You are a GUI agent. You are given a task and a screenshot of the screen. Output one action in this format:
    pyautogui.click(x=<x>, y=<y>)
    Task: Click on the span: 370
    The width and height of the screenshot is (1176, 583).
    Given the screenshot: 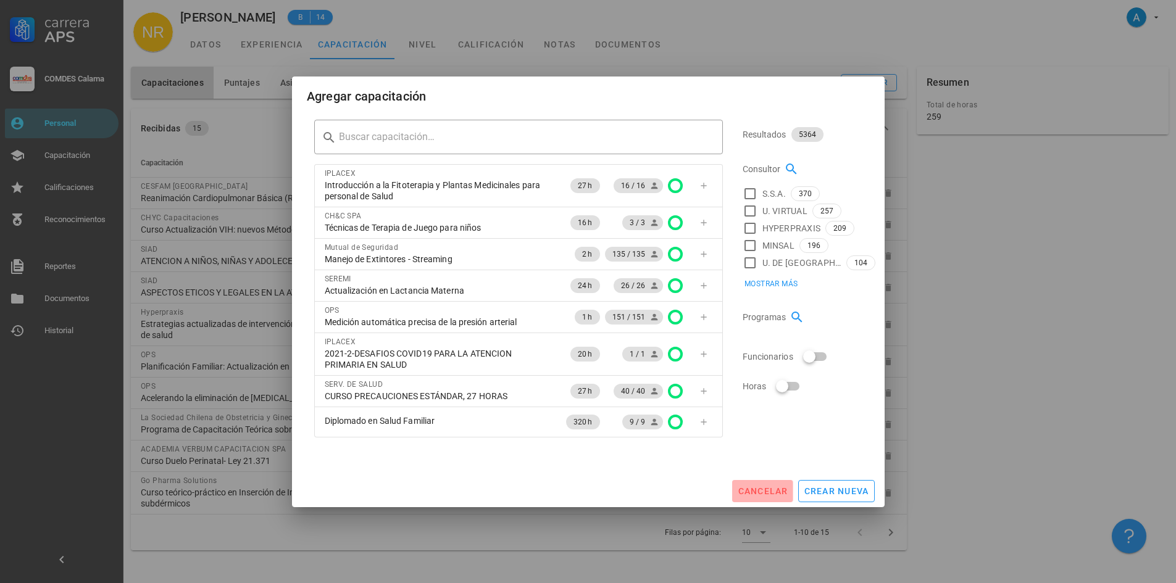 What is the action you would take?
    pyautogui.click(x=805, y=194)
    